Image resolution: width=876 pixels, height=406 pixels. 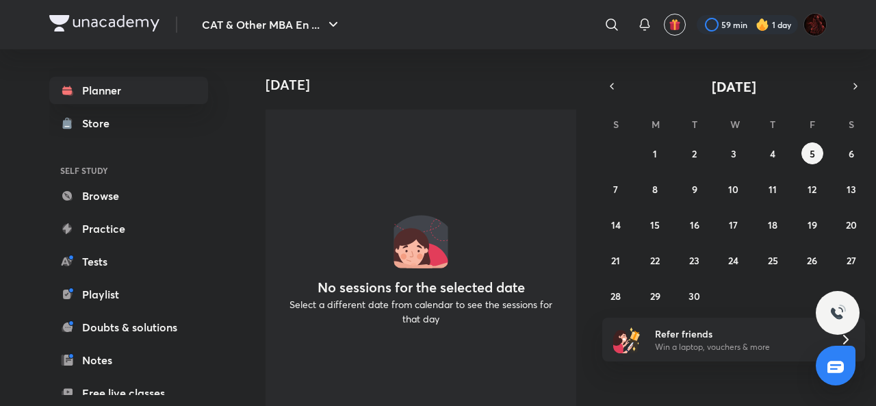 What do you see at coordinates (772, 224) in the screenshot?
I see `abbr: September 18, 2025` at bounding box center [772, 224].